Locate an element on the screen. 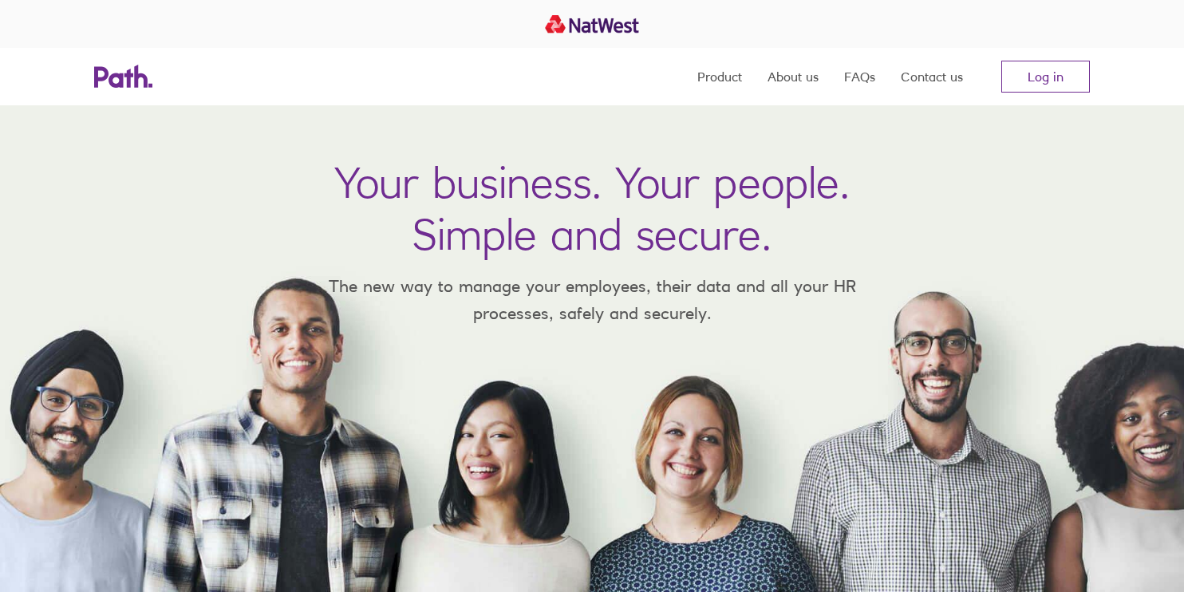 The image size is (1184, 592). a: Contact us is located at coordinates (932, 77).